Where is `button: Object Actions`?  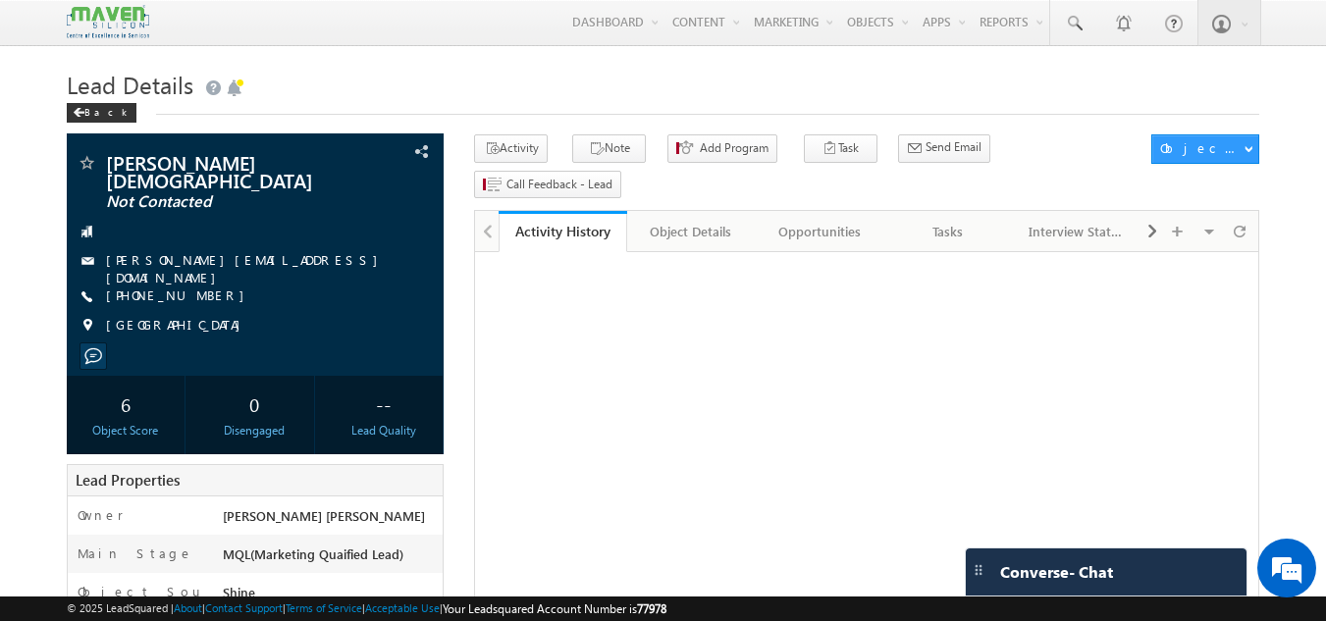
button: Object Actions is located at coordinates (1205, 149).